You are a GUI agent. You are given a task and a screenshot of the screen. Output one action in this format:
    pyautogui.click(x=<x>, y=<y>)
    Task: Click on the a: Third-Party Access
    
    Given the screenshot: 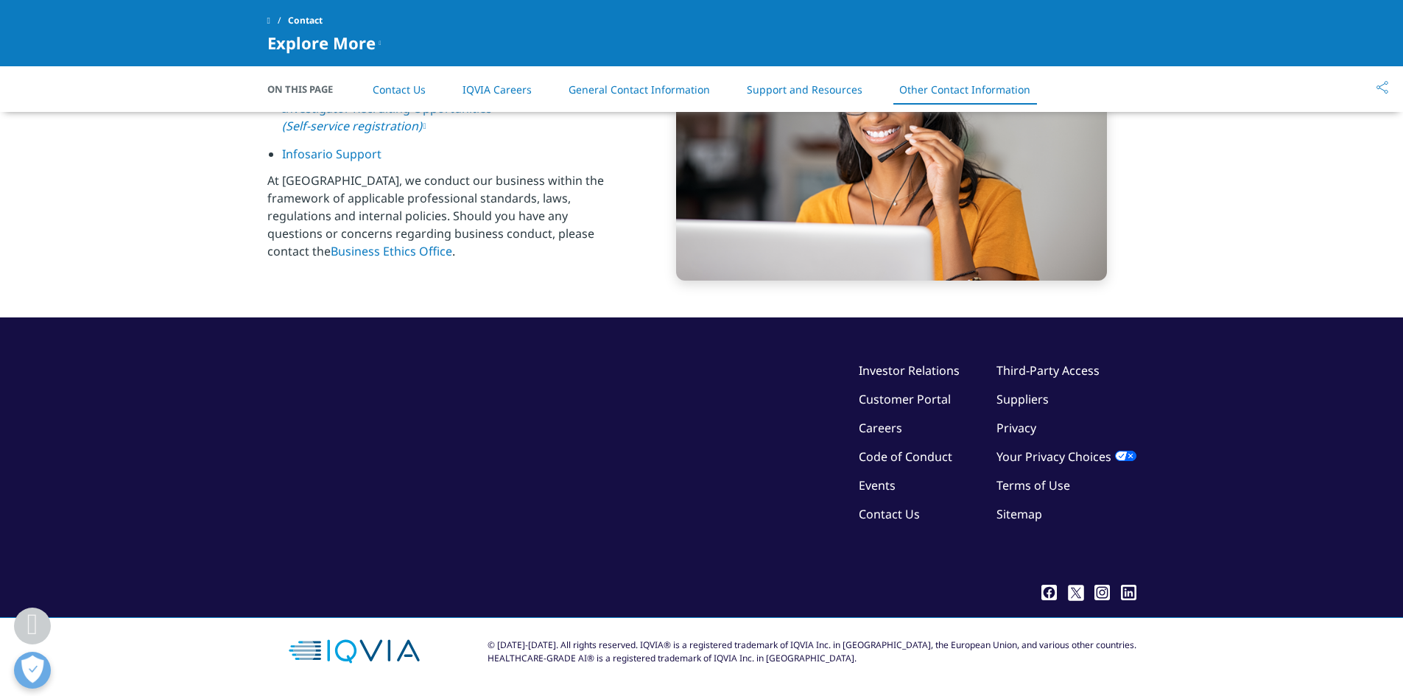 What is the action you would take?
    pyautogui.click(x=1048, y=371)
    